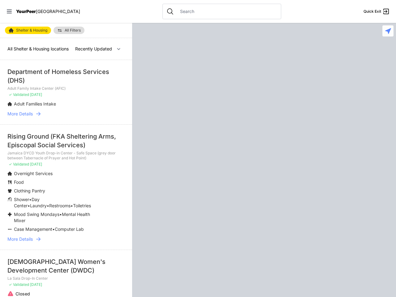  I want to click on span: All Shelter & Housing locations, so click(38, 49).